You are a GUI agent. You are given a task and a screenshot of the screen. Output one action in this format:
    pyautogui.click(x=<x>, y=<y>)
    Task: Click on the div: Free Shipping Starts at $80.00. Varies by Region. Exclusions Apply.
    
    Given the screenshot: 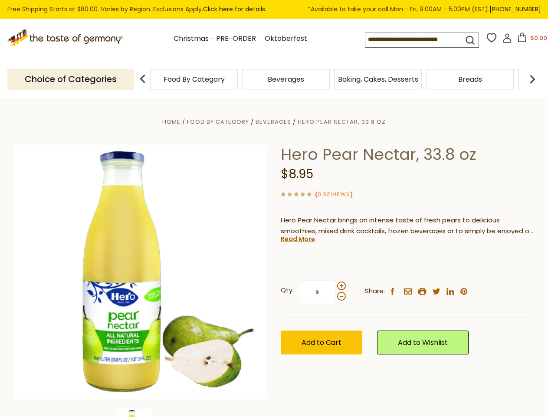 What is the action you would take?
    pyautogui.click(x=274, y=9)
    